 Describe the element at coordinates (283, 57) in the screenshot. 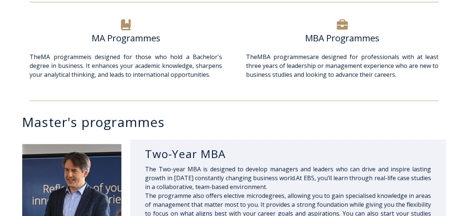

I see `a: MBA programmes` at that location.